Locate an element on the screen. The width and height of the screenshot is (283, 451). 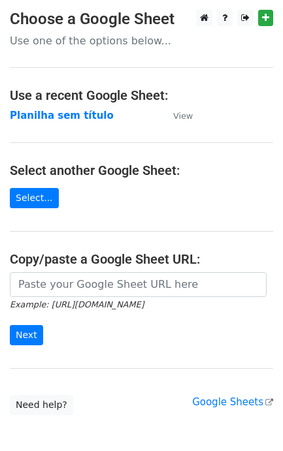
strong: Planilha sem título is located at coordinates (61, 116).